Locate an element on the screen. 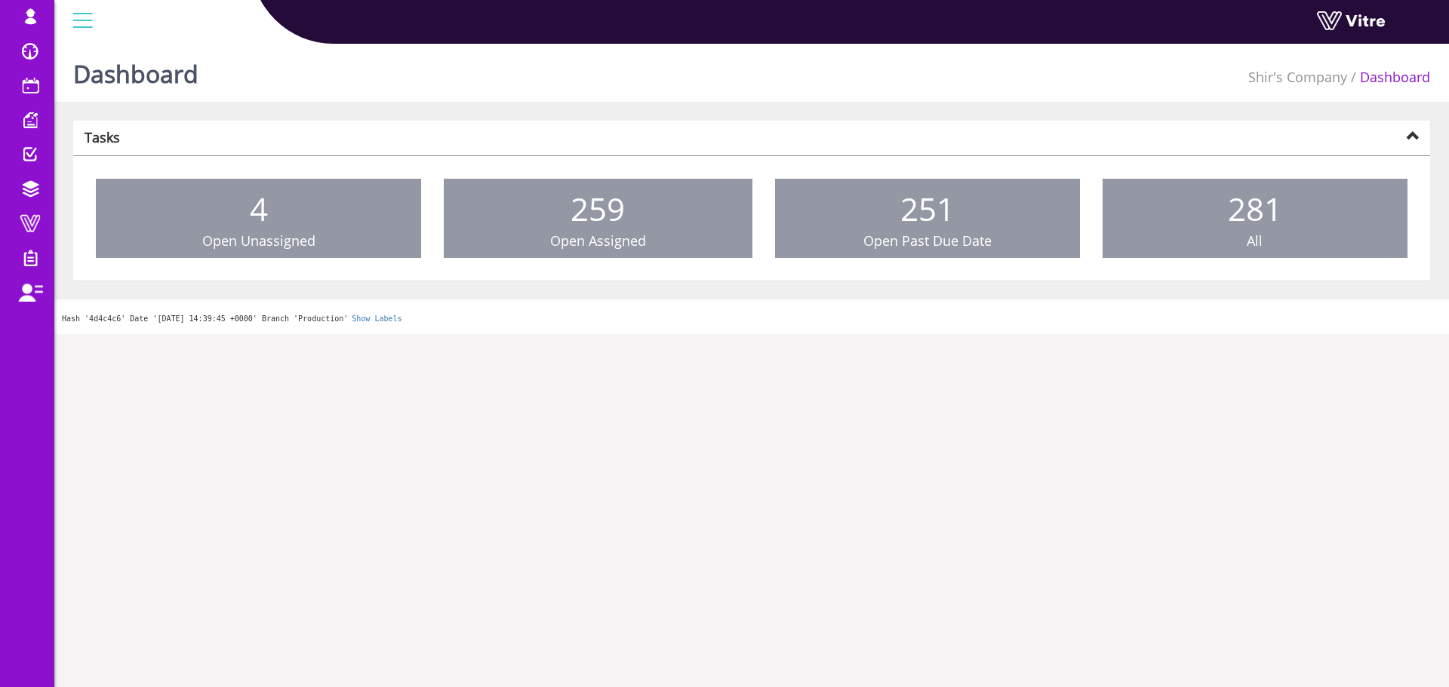 This screenshot has height=687, width=1449. span: 259 is located at coordinates (598, 208).